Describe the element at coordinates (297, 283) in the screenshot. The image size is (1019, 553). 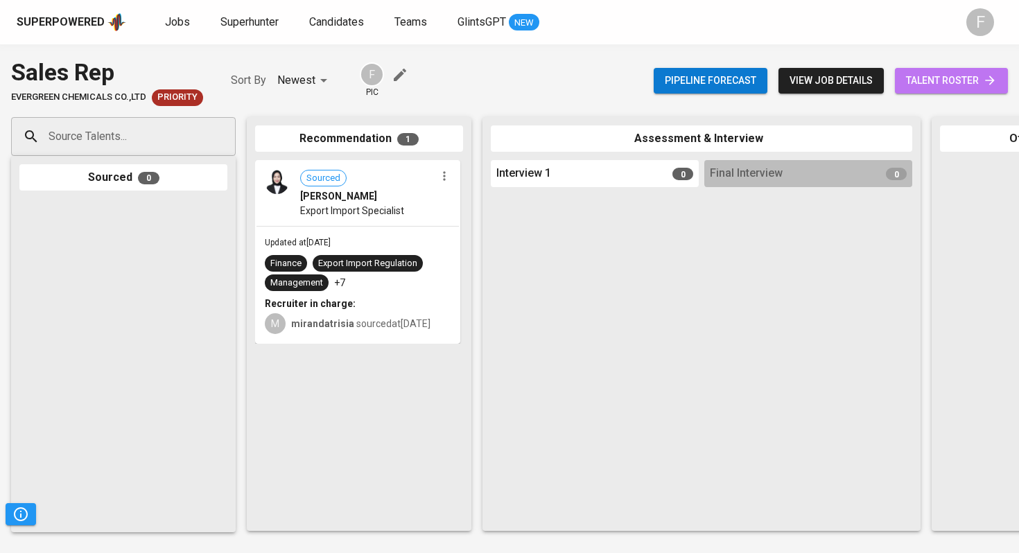
I see `div: Management` at that location.